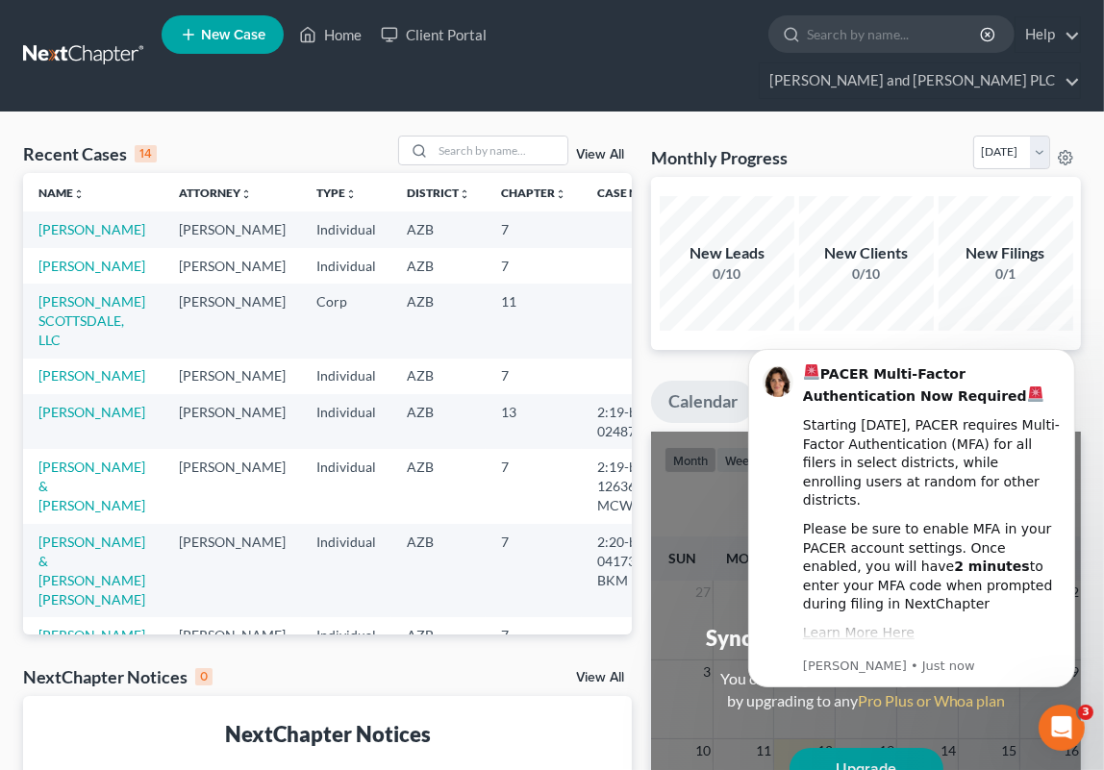  Describe the element at coordinates (204, 677) in the screenshot. I see `div: 0` at that location.